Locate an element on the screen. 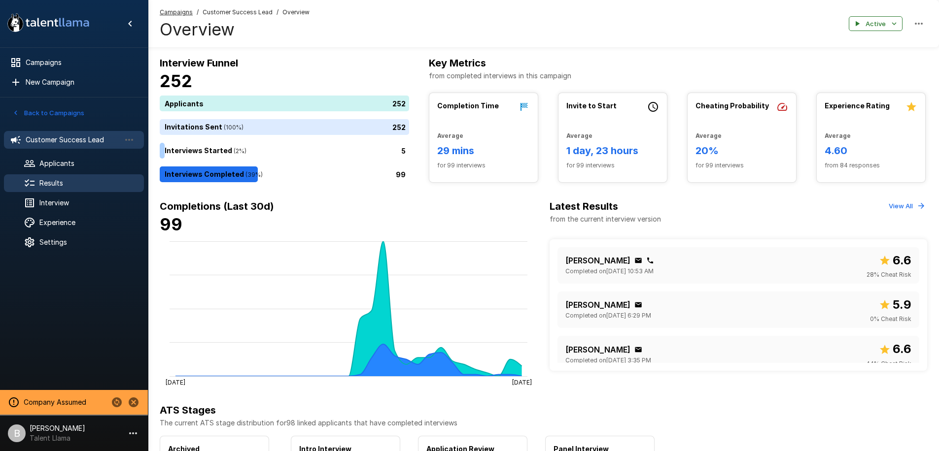 Image resolution: width=939 pixels, height=451 pixels. span: 28 % Cheat Risk is located at coordinates (888, 275).